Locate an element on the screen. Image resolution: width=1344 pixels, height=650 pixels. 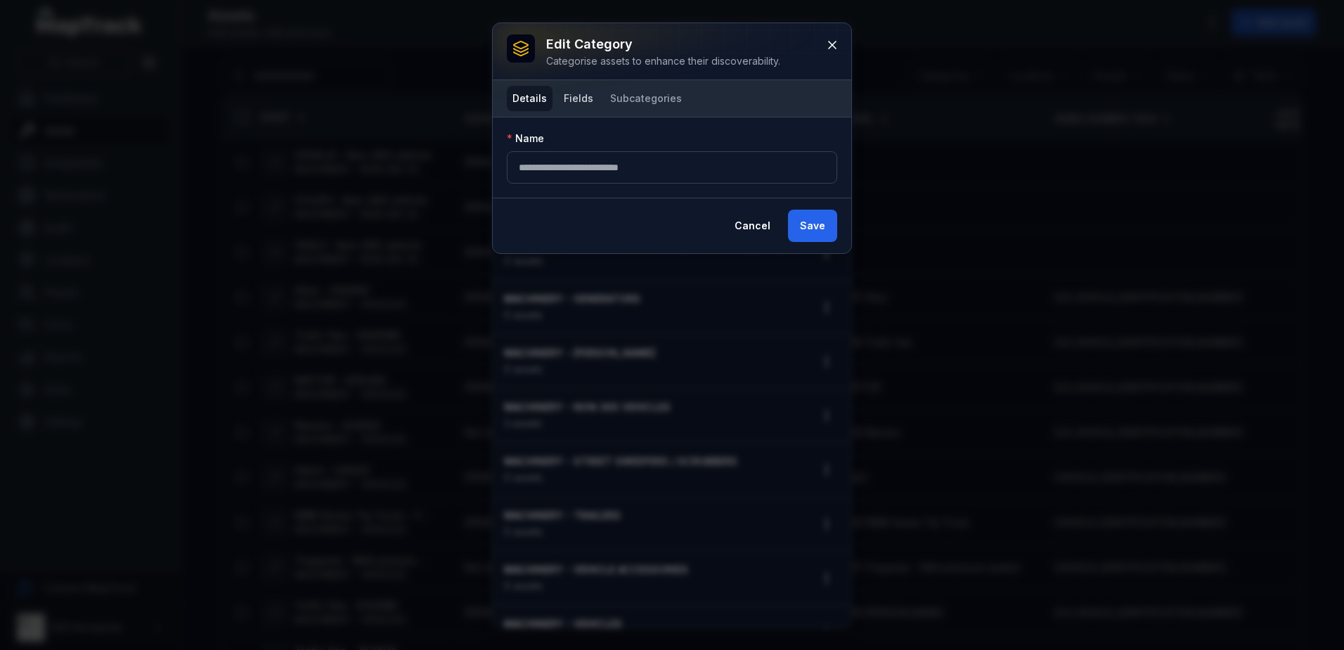
button: Save is located at coordinates (813, 226).